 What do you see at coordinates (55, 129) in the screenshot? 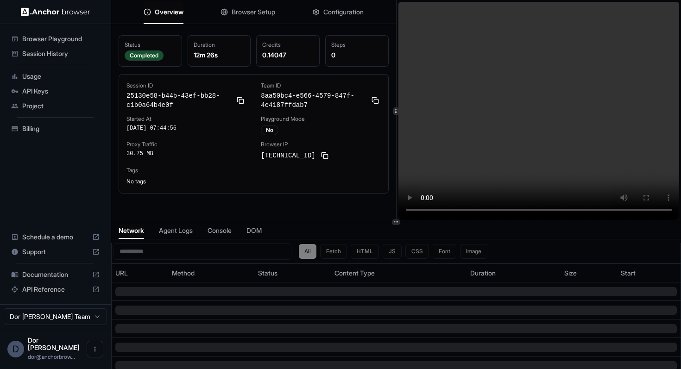
I see `div: Billing` at bounding box center [55, 129].